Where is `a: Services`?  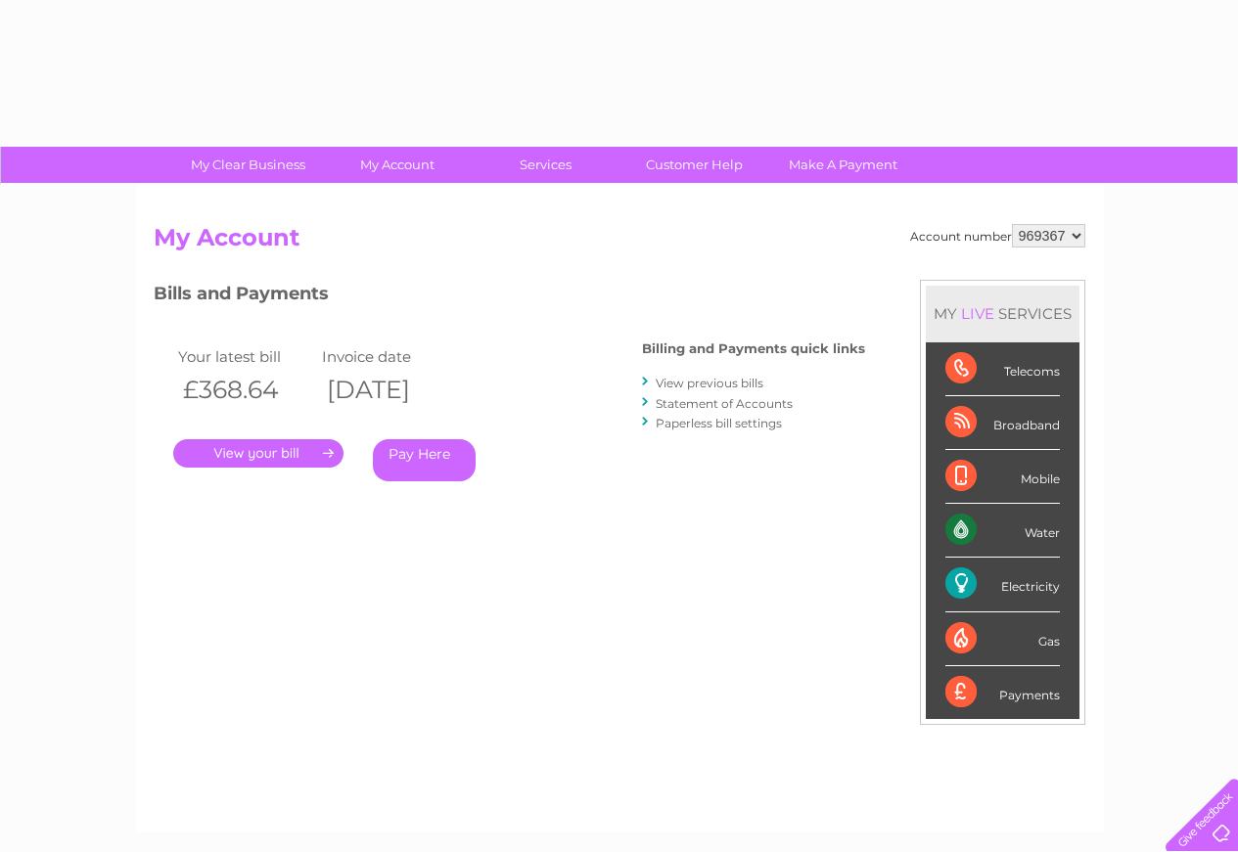
a: Services is located at coordinates (545, 164).